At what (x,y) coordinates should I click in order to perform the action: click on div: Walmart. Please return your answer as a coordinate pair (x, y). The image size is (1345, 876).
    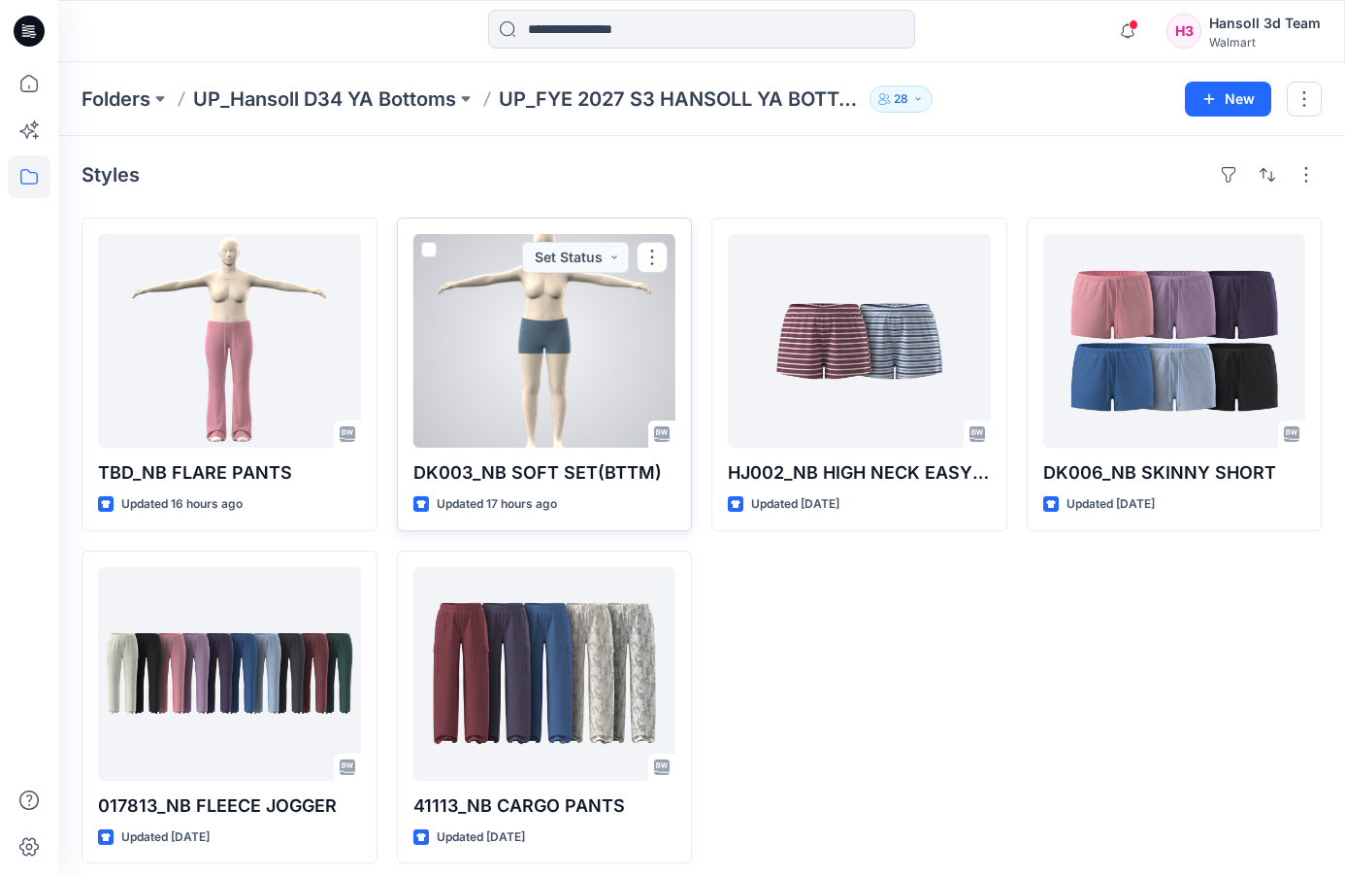
    Looking at the image, I should click on (1265, 42).